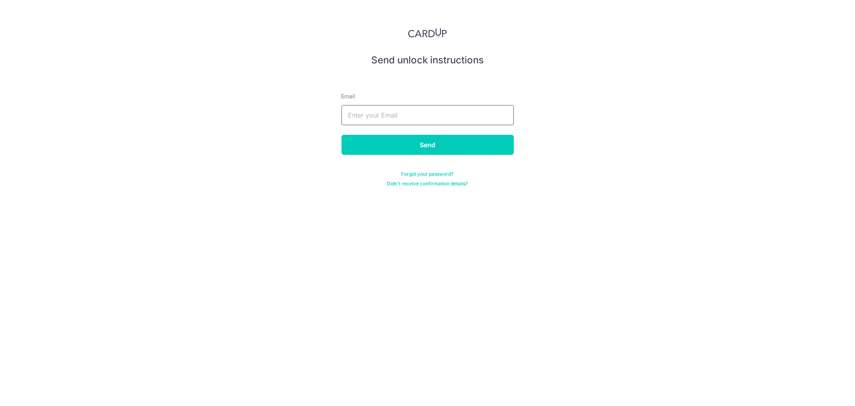  I want to click on input: Enter your Email, so click(428, 115).